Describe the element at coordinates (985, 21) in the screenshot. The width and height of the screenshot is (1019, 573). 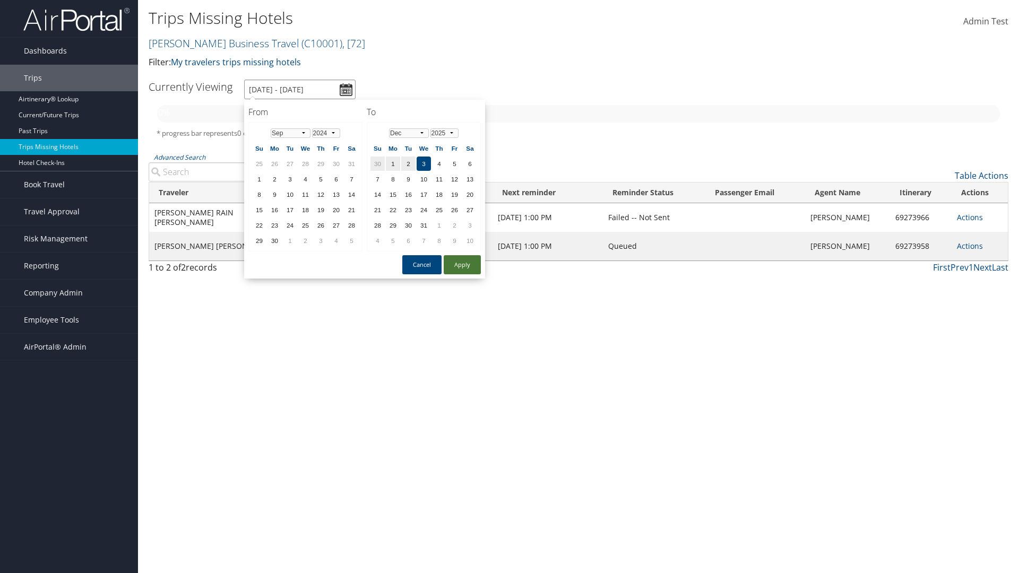
I see `span: Admin Test` at that location.